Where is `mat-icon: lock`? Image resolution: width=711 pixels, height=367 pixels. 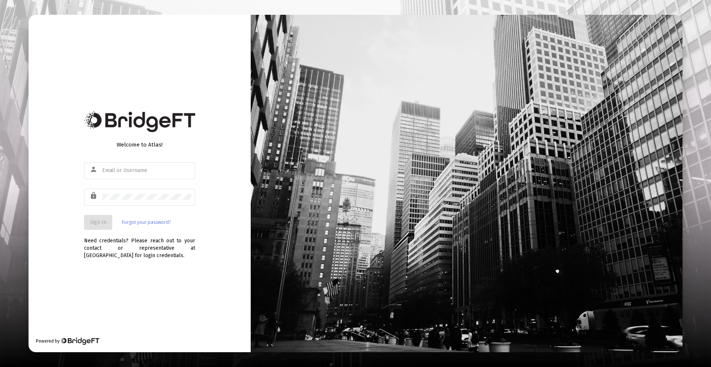 mat-icon: lock is located at coordinates (94, 196).